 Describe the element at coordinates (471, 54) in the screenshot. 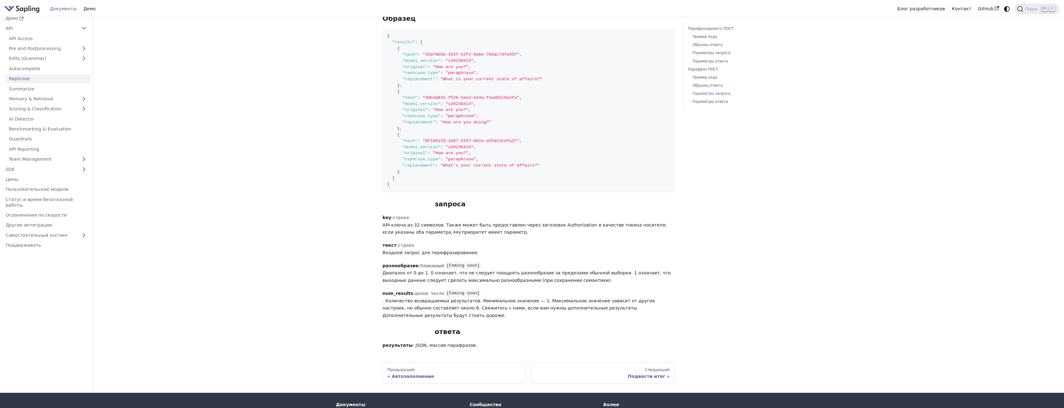

I see `span: "26d70b5b-333f-52f2-9abe-7bdac7dfe95f"` at that location.